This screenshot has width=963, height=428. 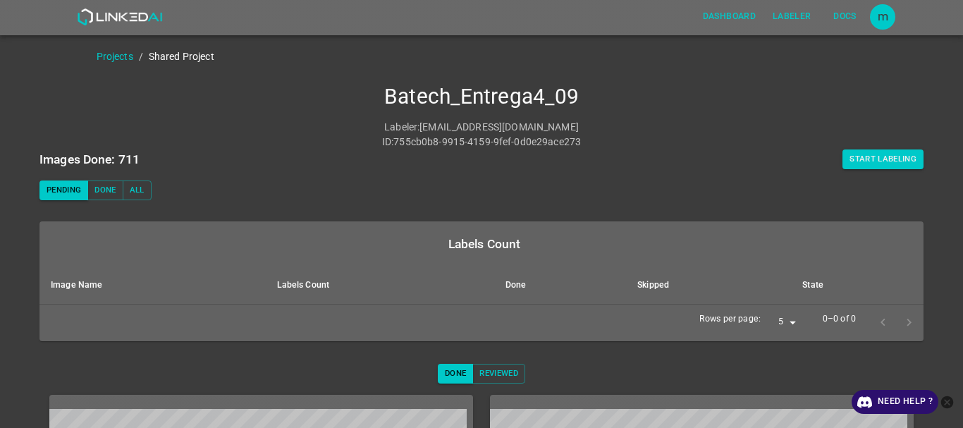 What do you see at coordinates (730, 319) in the screenshot?
I see `p: Rows per page:` at bounding box center [730, 319].